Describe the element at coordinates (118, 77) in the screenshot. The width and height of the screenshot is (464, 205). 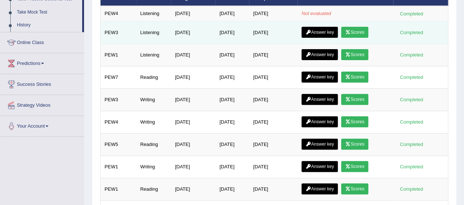
I see `td: PEW7` at that location.